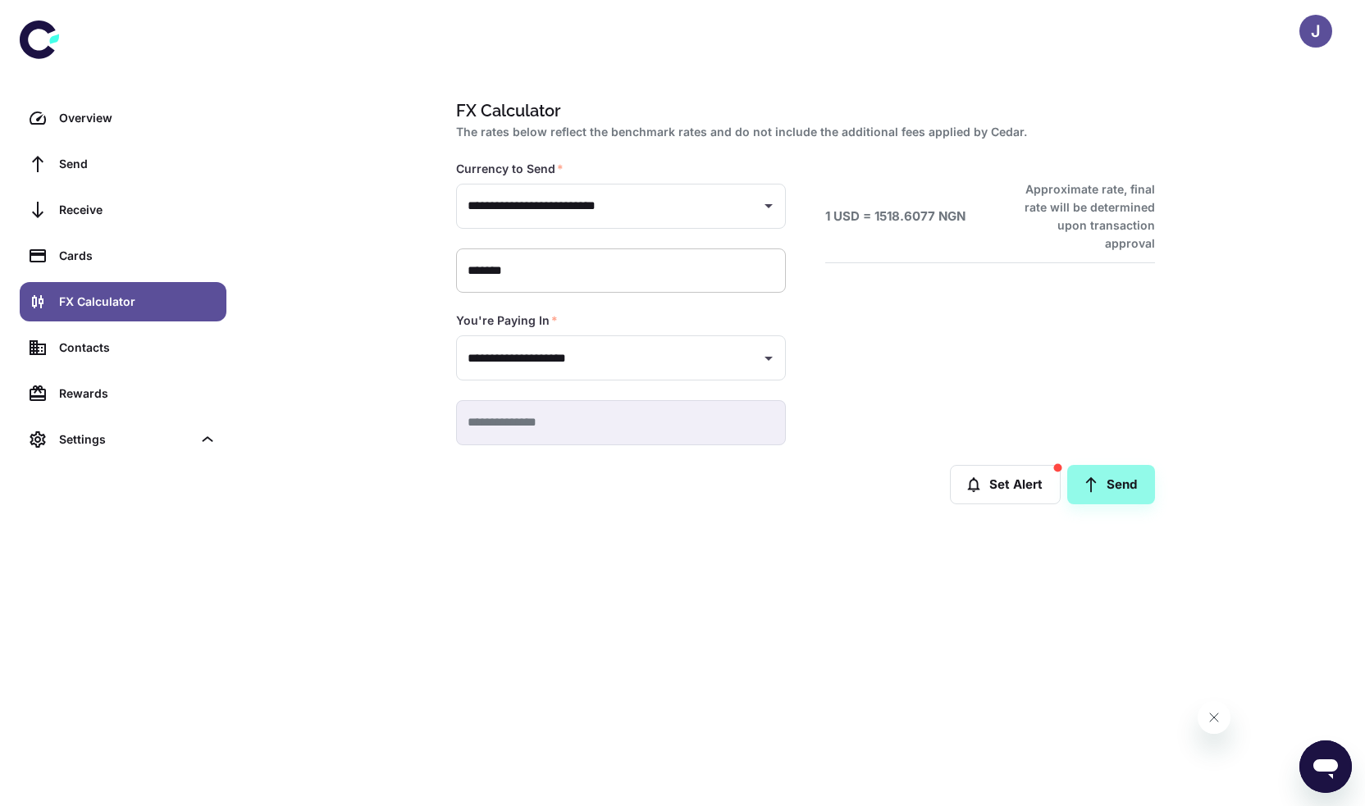 The image size is (1365, 806). I want to click on h6: Approximate rate, final rate will be determined upon transaction approval, so click(1080, 217).